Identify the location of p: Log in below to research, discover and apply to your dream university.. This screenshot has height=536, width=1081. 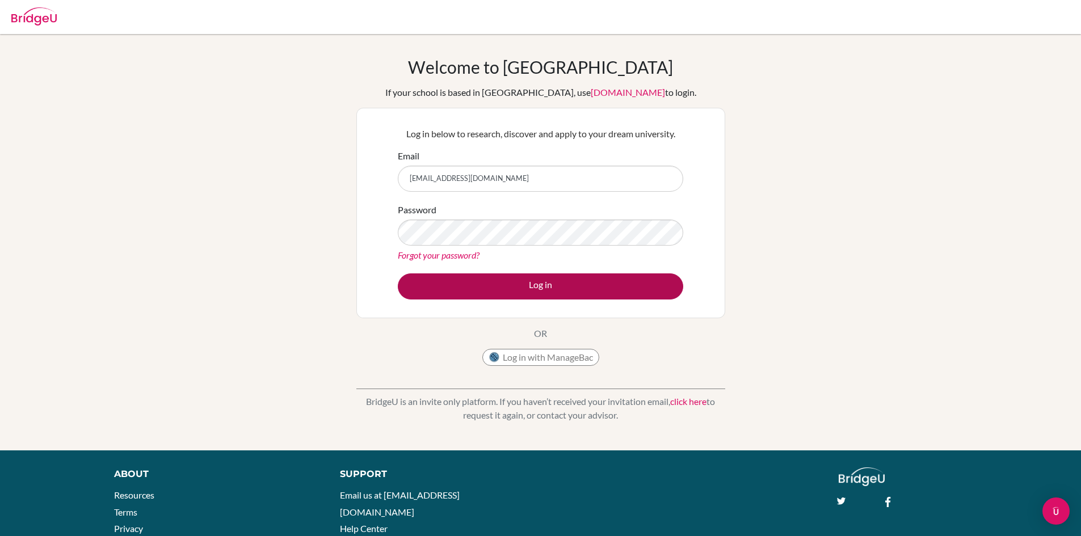
(540, 134).